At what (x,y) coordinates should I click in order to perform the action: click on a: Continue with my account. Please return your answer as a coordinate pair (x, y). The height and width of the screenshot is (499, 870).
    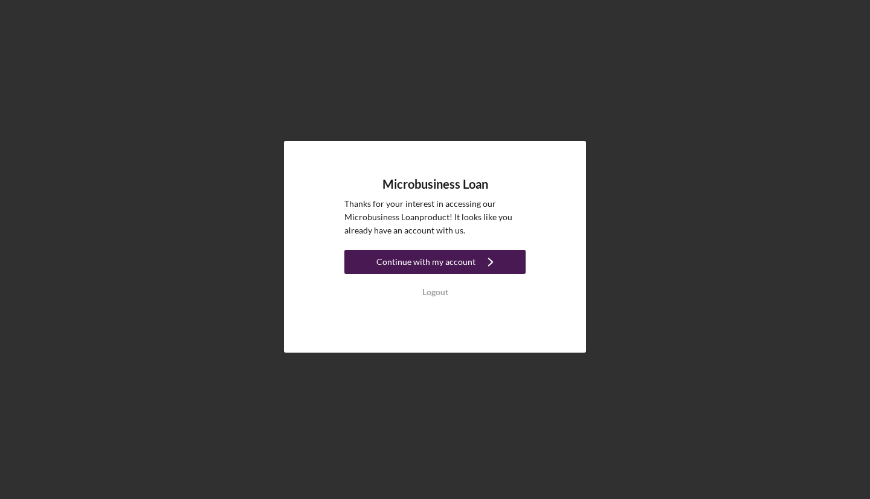
    Looking at the image, I should click on (435, 263).